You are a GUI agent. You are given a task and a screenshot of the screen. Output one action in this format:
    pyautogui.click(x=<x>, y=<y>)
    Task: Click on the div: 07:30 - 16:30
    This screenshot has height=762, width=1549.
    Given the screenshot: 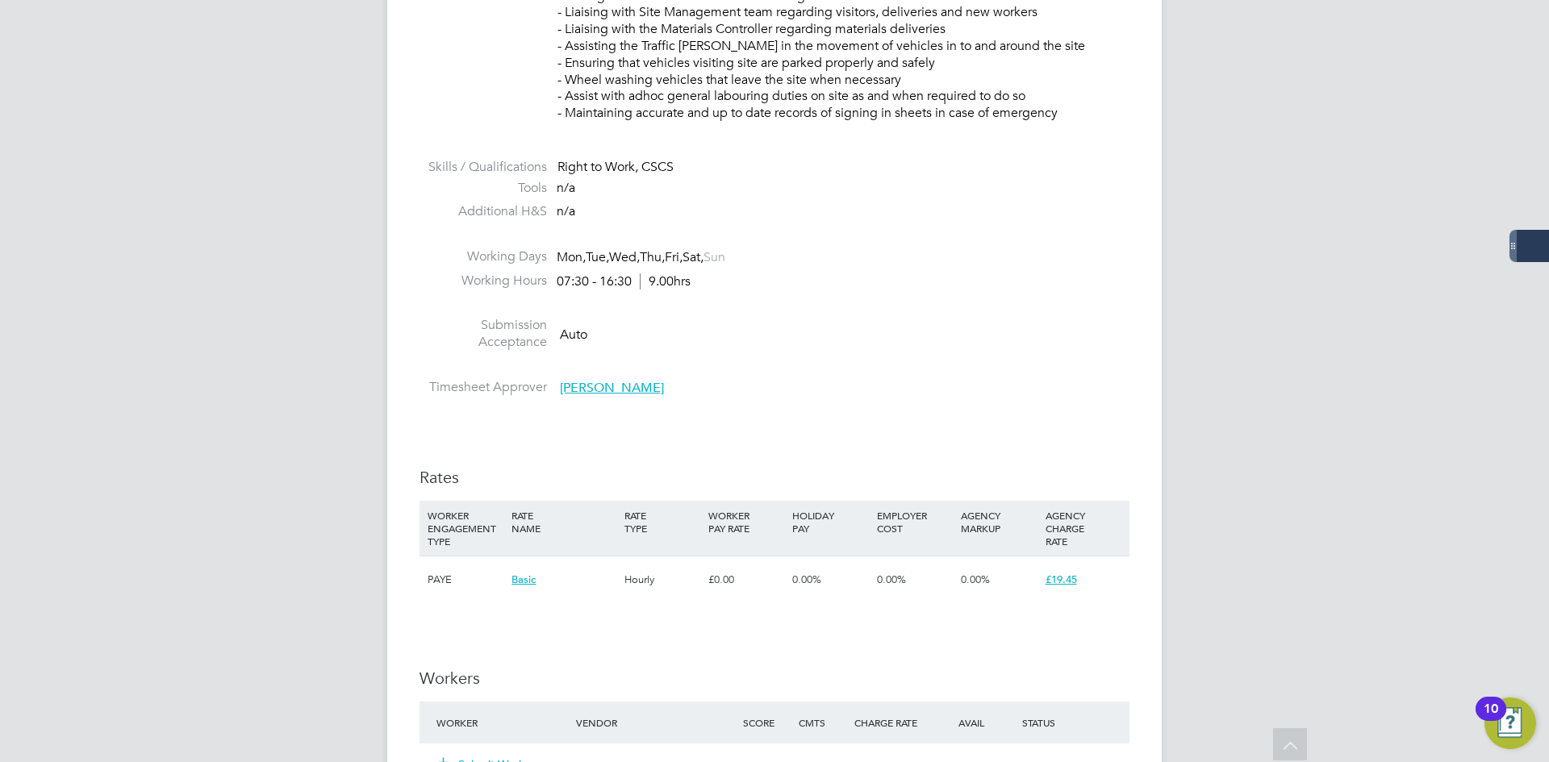 What is the action you would take?
    pyautogui.click(x=623, y=281)
    